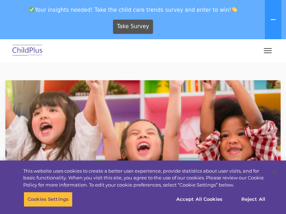 The width and height of the screenshot is (286, 214). What do you see at coordinates (27, 51) in the screenshot?
I see `img: ChildPlus by Procare Solutions` at bounding box center [27, 51].